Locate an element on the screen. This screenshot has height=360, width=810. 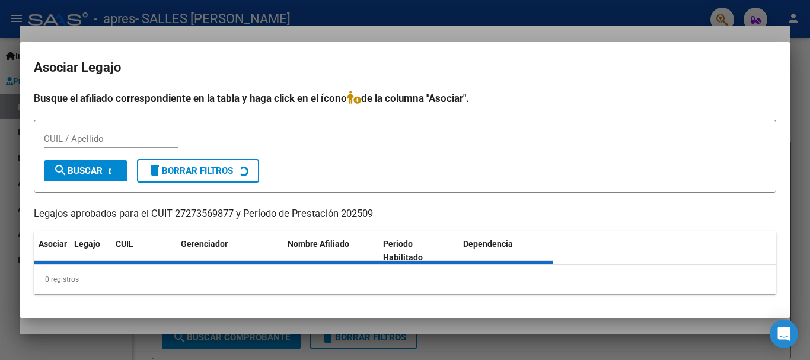
span: Dependencia is located at coordinates (488, 244).